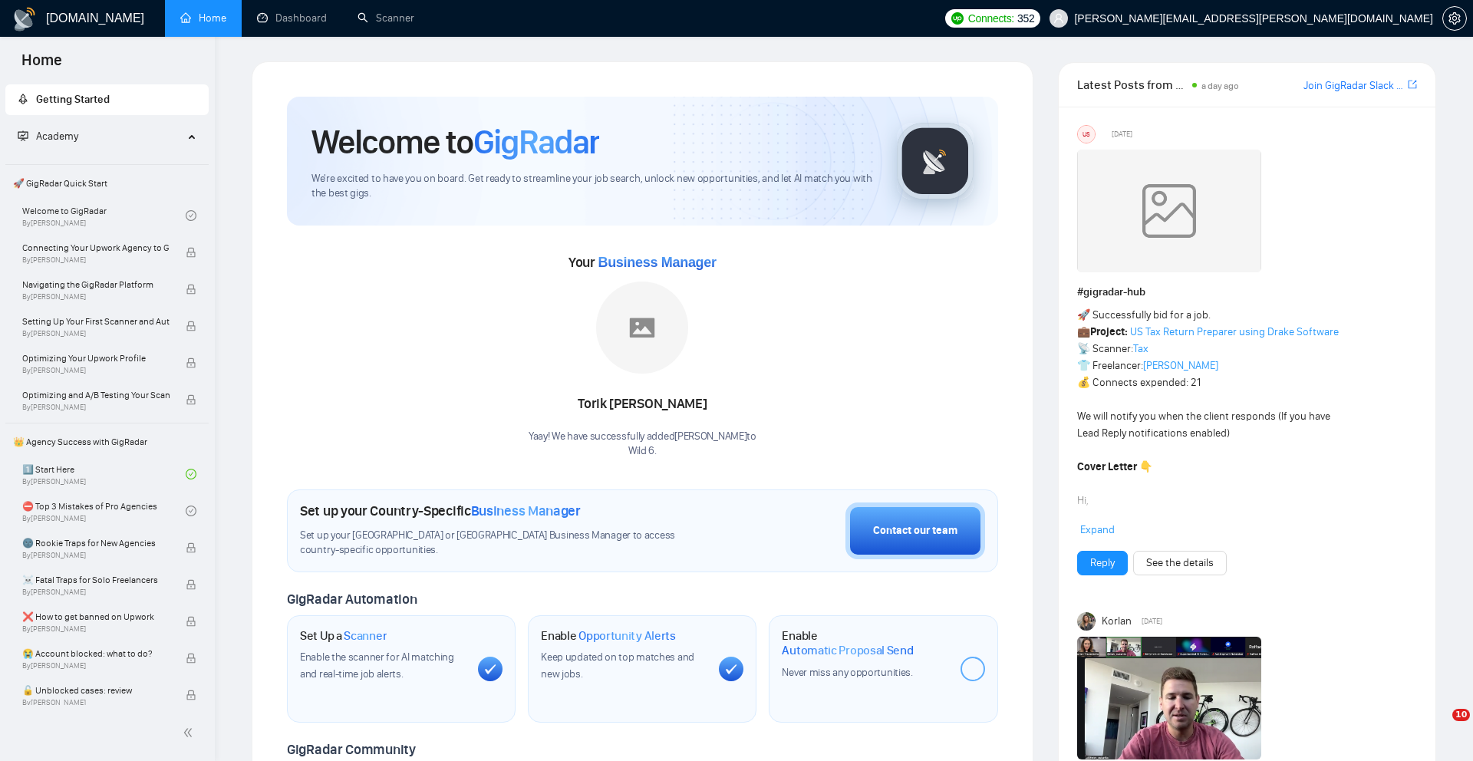 This screenshot has width=1473, height=761. Describe the element at coordinates (343, 636) in the screenshot. I see `h1: Set Up a` at that location.